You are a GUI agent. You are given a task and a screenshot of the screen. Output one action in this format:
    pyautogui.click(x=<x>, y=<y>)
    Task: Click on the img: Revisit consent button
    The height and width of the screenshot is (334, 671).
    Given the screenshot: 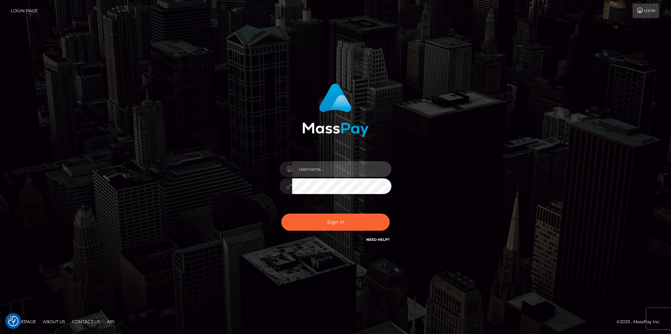 What is the action you would take?
    pyautogui.click(x=13, y=321)
    